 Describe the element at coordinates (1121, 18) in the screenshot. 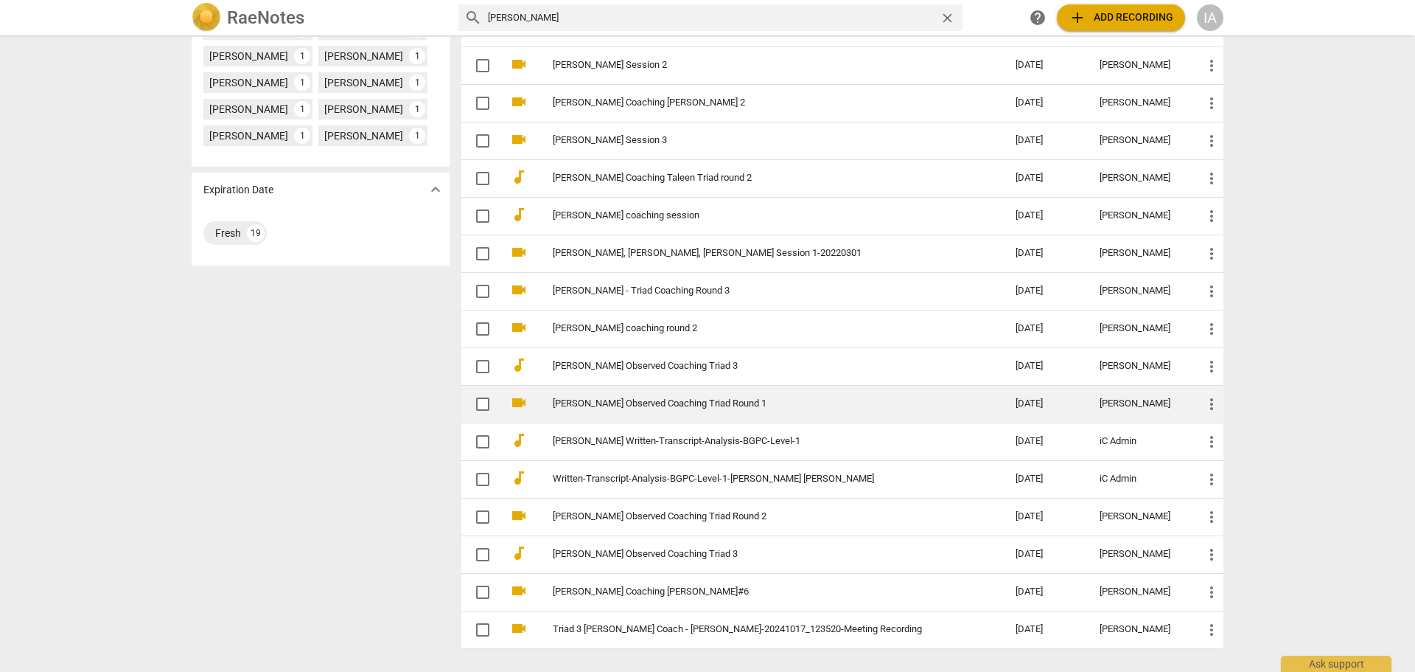

I see `button: Upload` at that location.